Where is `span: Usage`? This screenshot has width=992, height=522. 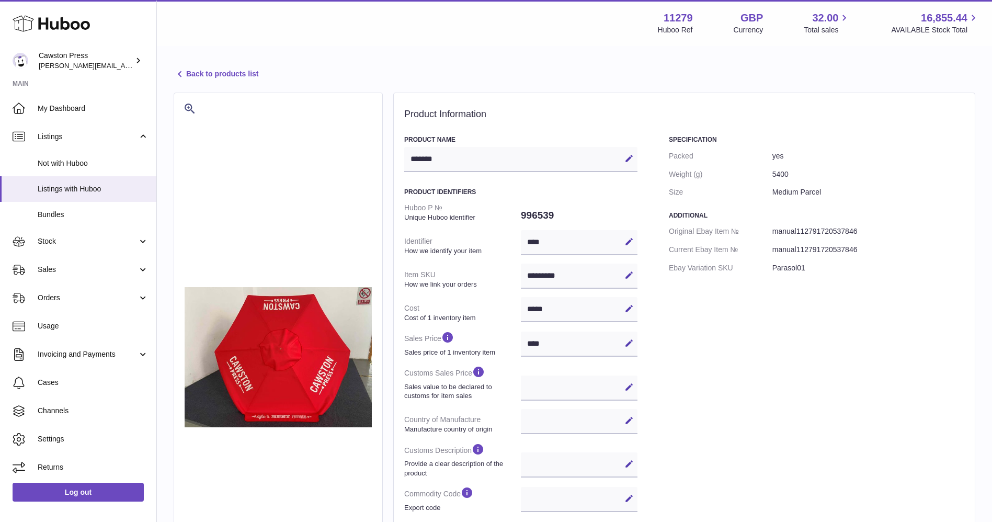 span: Usage is located at coordinates (93, 326).